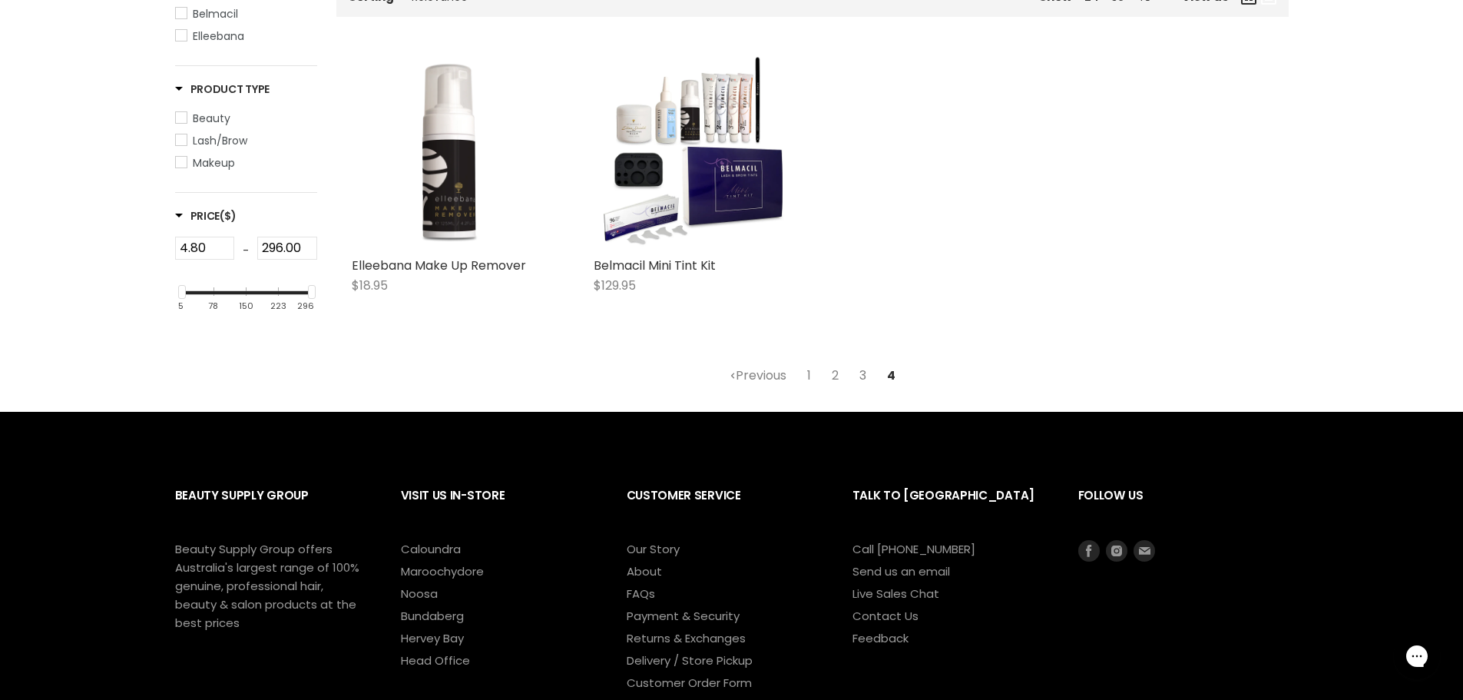  What do you see at coordinates (432, 637) in the screenshot?
I see `a: Hervey Bay` at bounding box center [432, 637].